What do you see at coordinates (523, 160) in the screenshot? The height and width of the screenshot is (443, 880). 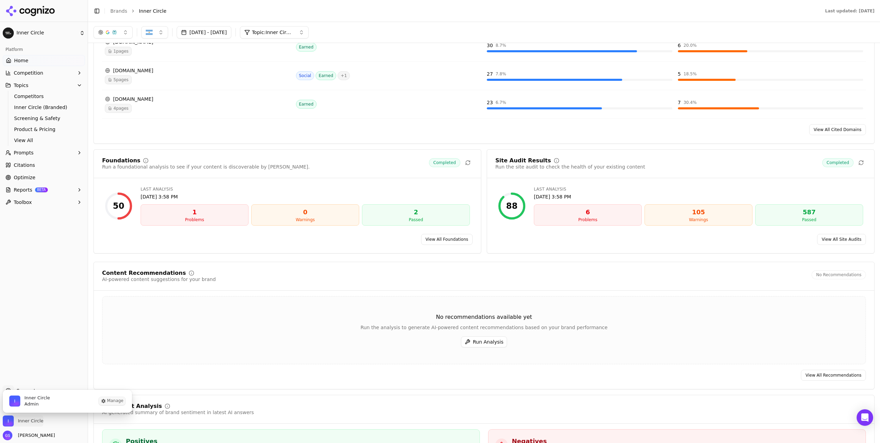 I see `div: Site Audit Results` at bounding box center [523, 160].